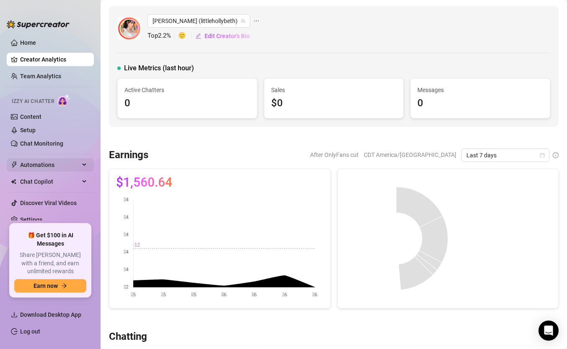 The image size is (567, 349). Describe the element at coordinates (30, 332) in the screenshot. I see `a: Log out` at that location.